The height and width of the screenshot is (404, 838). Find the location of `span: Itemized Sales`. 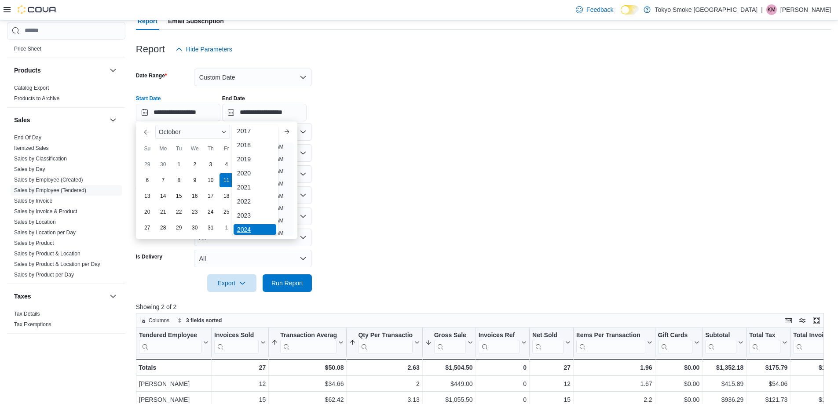

span: Itemized Sales is located at coordinates (31, 148).